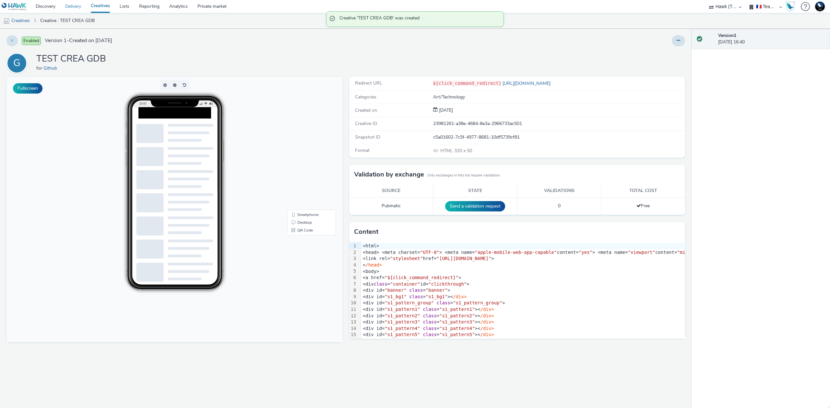 This screenshot has height=408, width=830. What do you see at coordinates (353, 297) in the screenshot?
I see `div: 9` at bounding box center [353, 297].